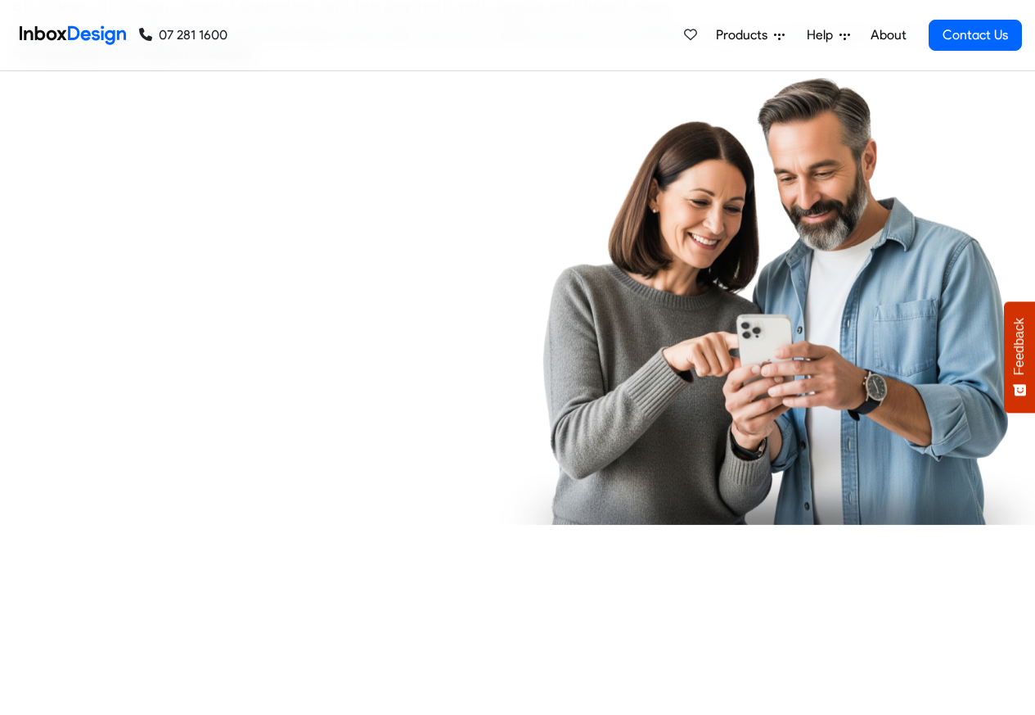 This screenshot has height=715, width=1035. What do you see at coordinates (828, 35) in the screenshot?
I see `a: Help` at bounding box center [828, 35].